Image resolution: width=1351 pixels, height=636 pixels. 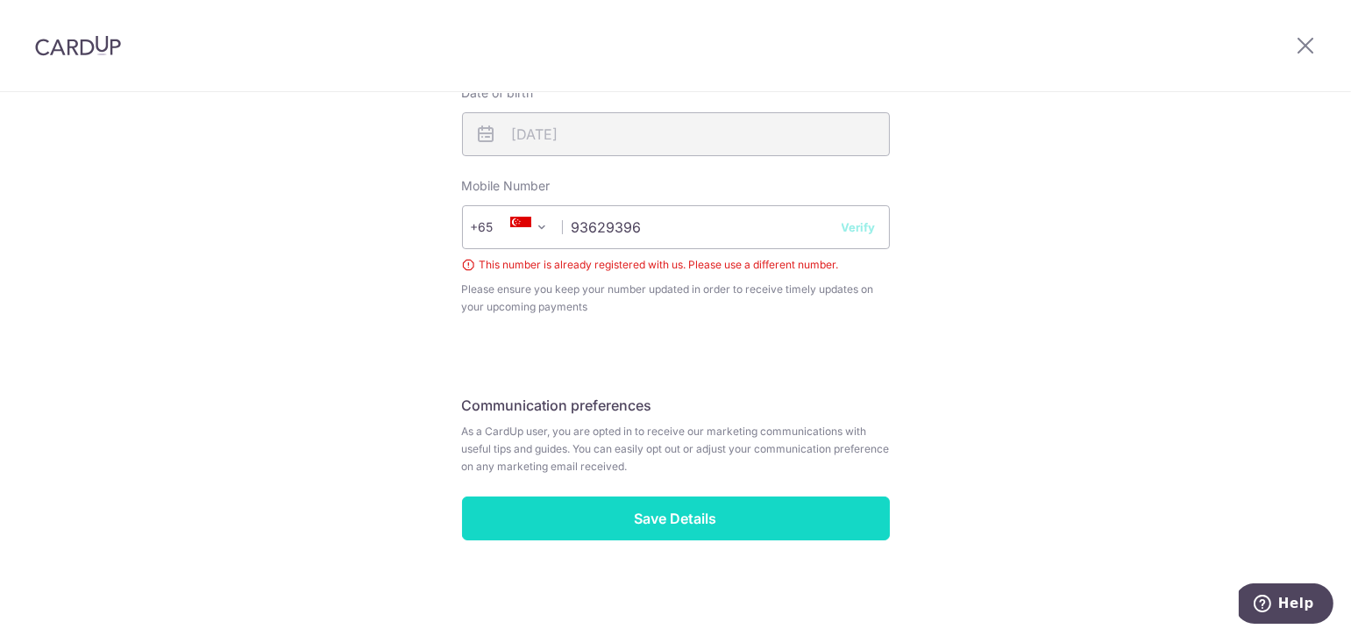 What do you see at coordinates (506, 186) in the screenshot?
I see `label: Mobile Number` at bounding box center [506, 186].